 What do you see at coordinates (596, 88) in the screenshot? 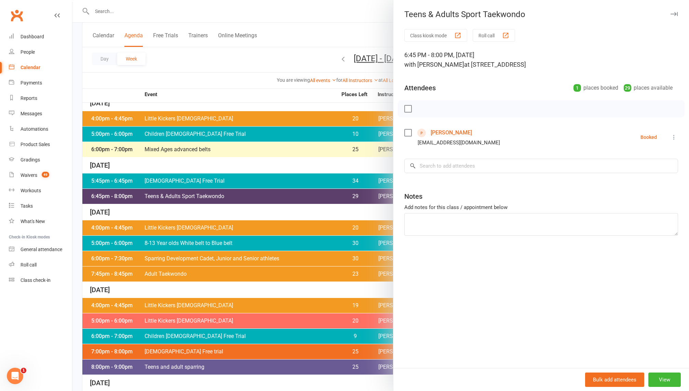
I see `div: places booked` at bounding box center [596, 88].